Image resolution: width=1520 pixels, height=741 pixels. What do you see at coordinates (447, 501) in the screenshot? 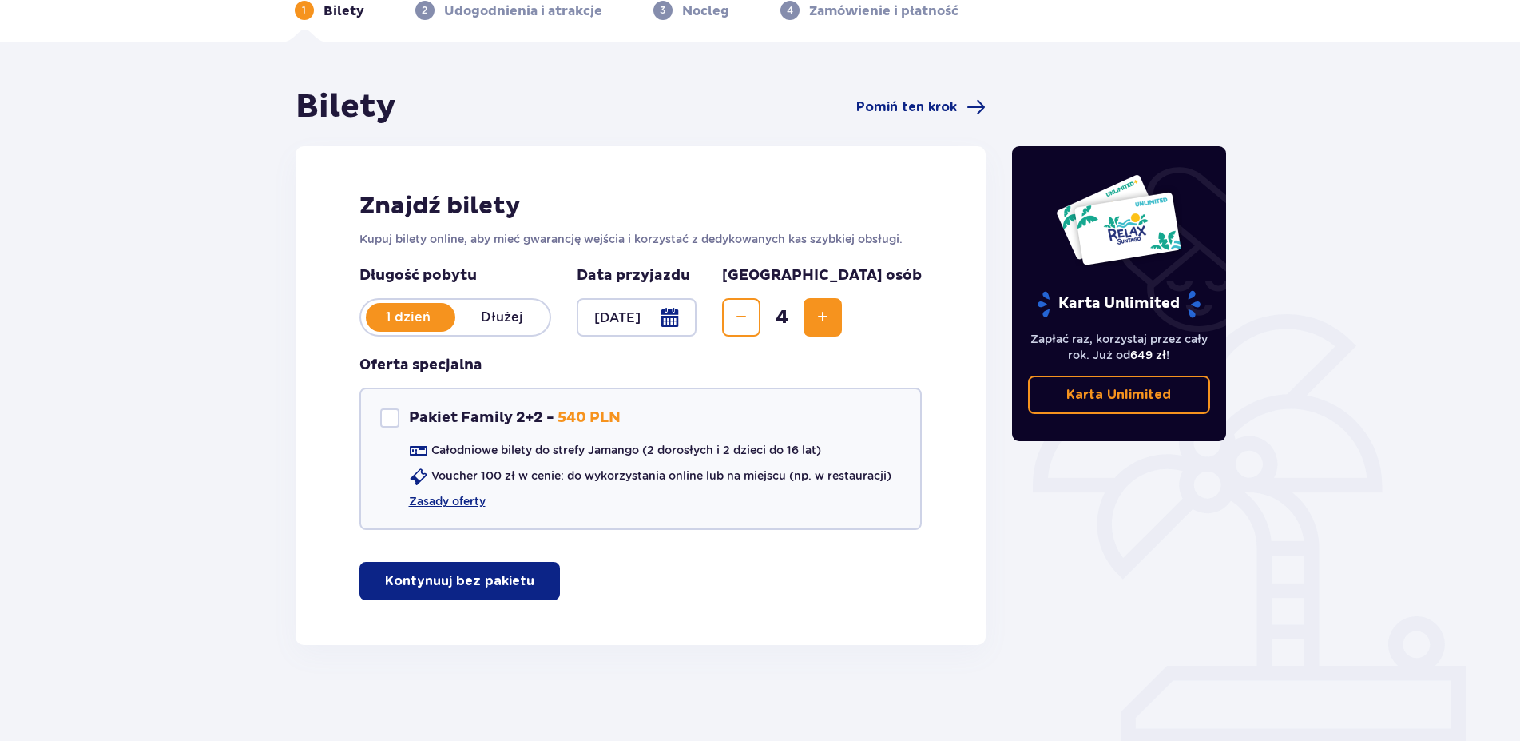
I see `a: Zasady oferty` at bounding box center [447, 501].